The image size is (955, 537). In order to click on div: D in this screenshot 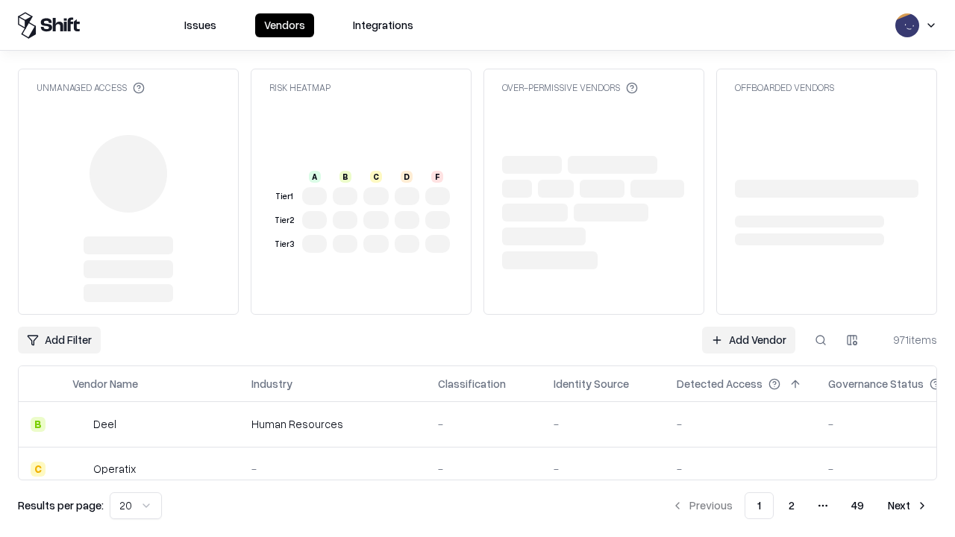, I will do `click(406, 177)`.